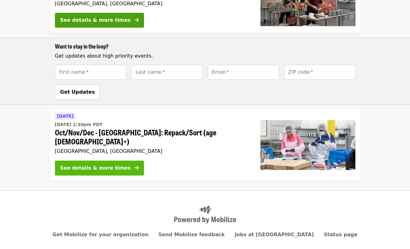 This screenshot has width=410, height=249. What do you see at coordinates (341, 234) in the screenshot?
I see `a: Status page` at bounding box center [341, 234].